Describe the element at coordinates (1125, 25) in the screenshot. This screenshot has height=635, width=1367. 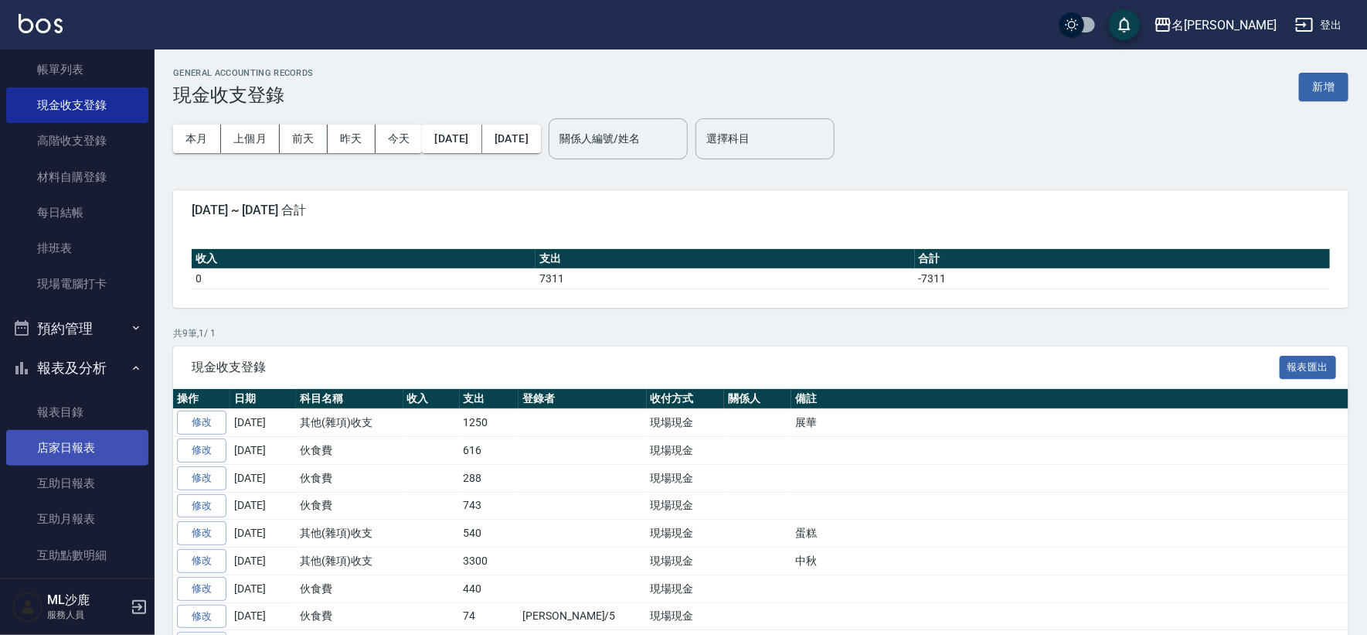
I see `button: save` at that location.